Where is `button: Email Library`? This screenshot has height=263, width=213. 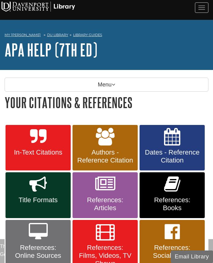
button: Email Library is located at coordinates (192, 257).